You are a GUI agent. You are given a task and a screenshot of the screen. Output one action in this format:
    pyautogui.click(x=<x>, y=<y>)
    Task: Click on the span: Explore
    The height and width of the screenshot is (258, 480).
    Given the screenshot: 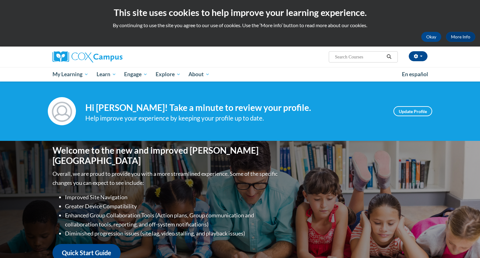 What is the action you would take?
    pyautogui.click(x=168, y=74)
    